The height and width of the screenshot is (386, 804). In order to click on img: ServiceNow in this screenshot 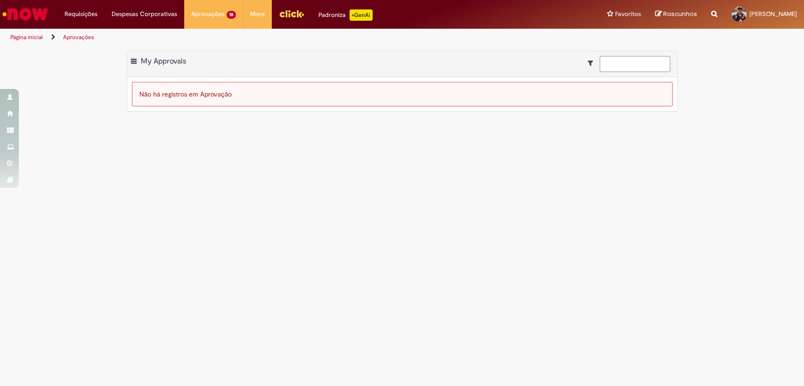, I will do `click(25, 14)`.